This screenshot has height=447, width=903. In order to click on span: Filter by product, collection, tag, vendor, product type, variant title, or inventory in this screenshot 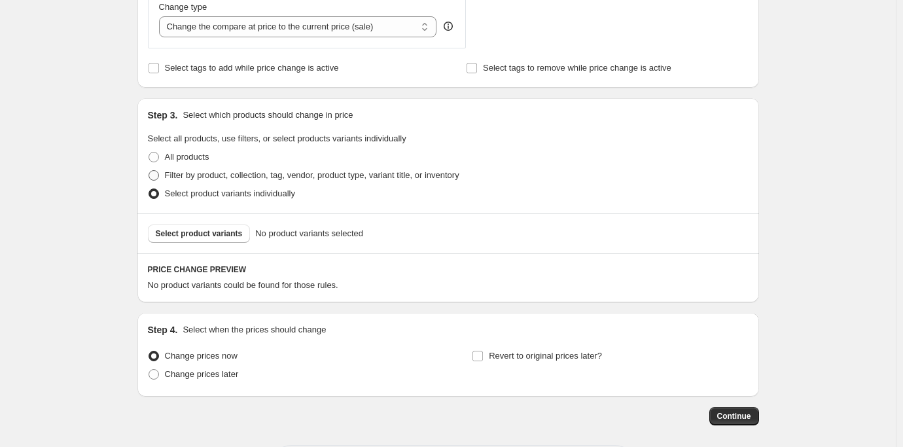, I will do `click(312, 175)`.